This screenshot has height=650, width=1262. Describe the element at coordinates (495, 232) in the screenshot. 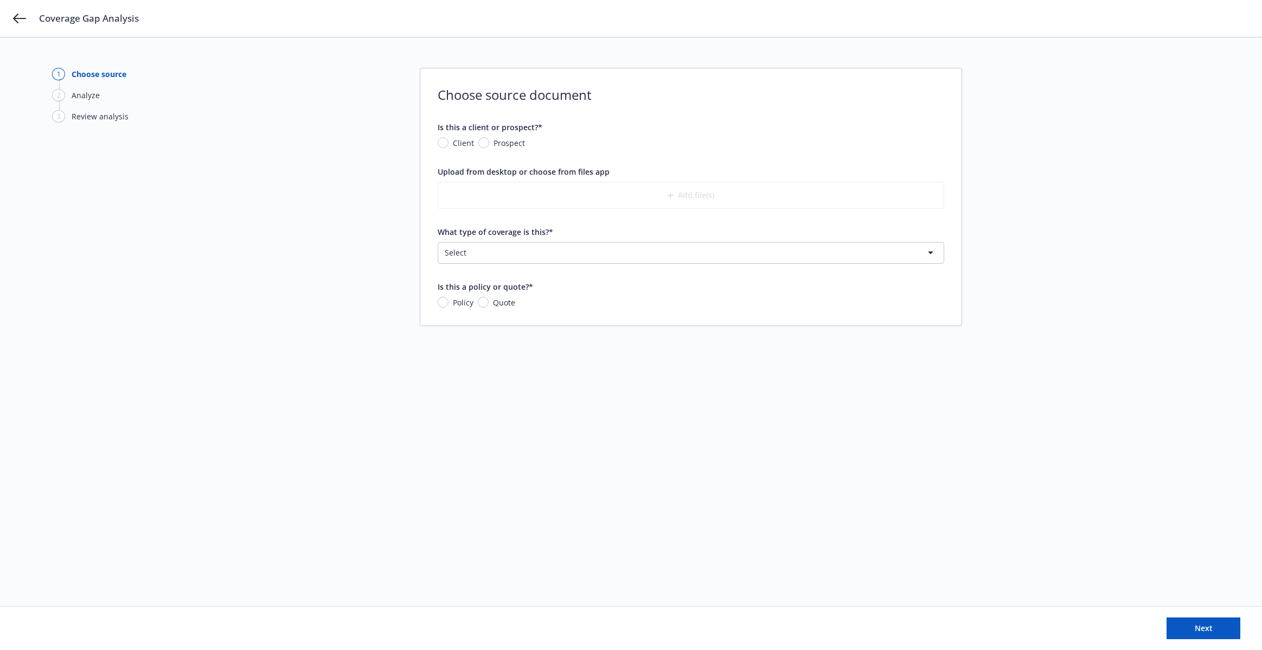

I see `span: What type of coverage is this?*` at that location.